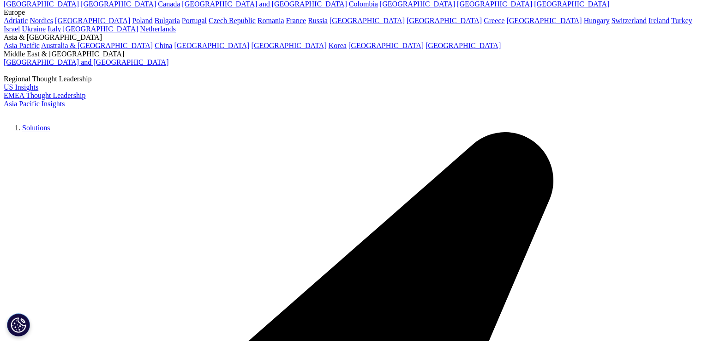 Image resolution: width=702 pixels, height=341 pixels. What do you see at coordinates (142, 20) in the screenshot?
I see `a: Poland` at bounding box center [142, 20].